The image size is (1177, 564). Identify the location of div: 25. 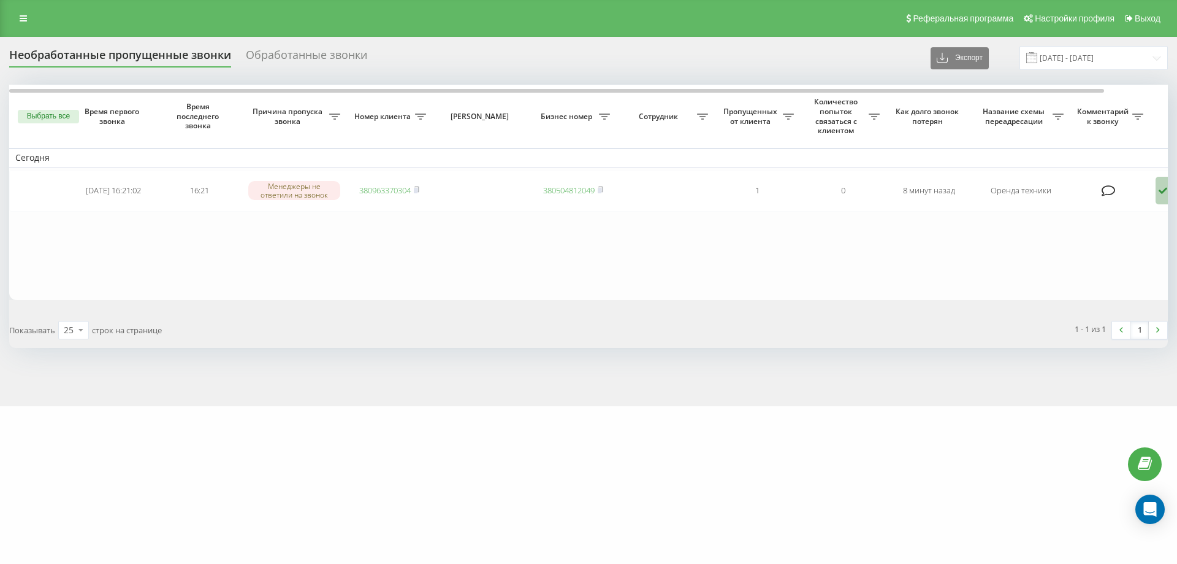
(69, 330).